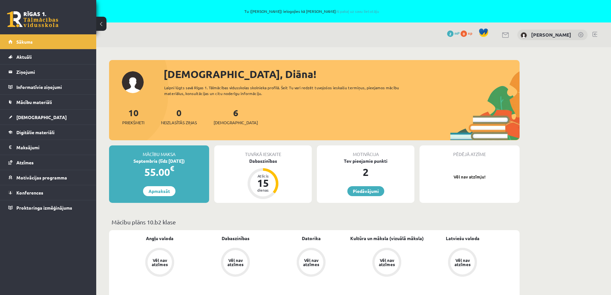 This screenshot has width=611, height=295. What do you see at coordinates (24, 57) in the screenshot?
I see `span: Aktuāli` at bounding box center [24, 57].